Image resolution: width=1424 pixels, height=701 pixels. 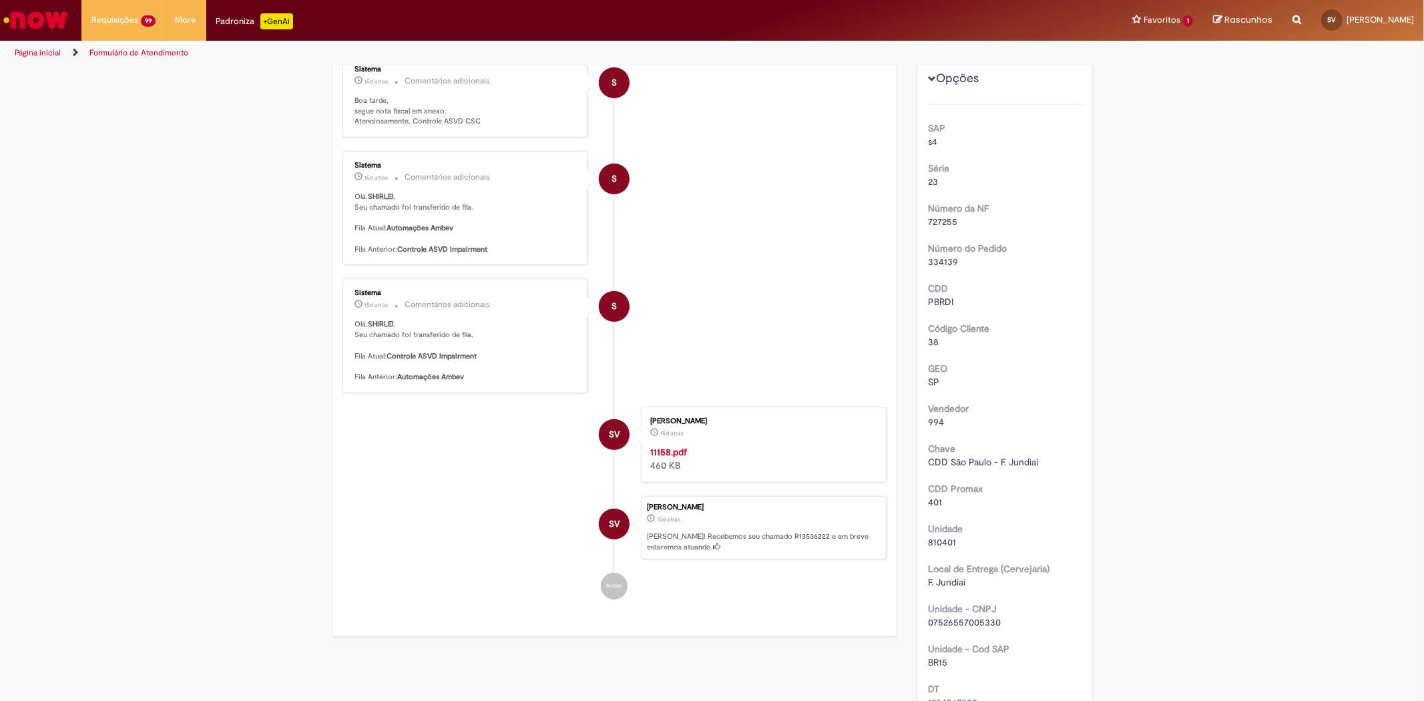 I want to click on span: Rascunhos, so click(x=1249, y=19).